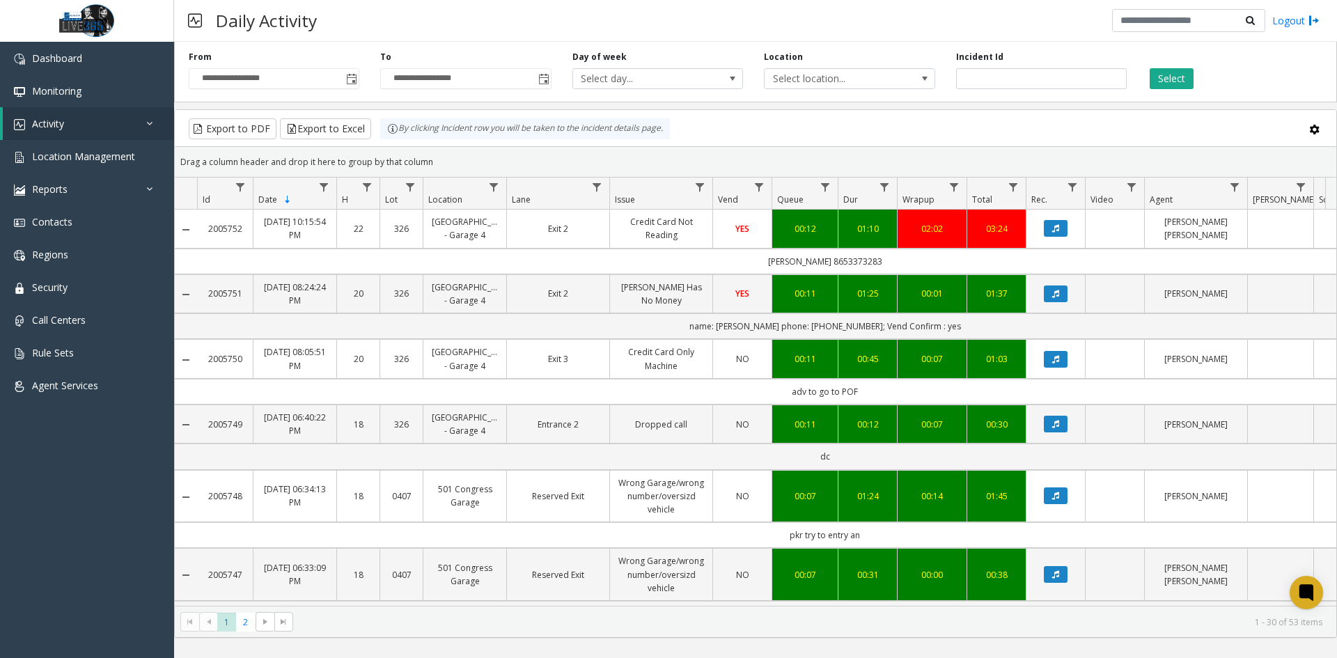 The height and width of the screenshot is (658, 1337). I want to click on a: Dur Filter Menu, so click(884, 187).